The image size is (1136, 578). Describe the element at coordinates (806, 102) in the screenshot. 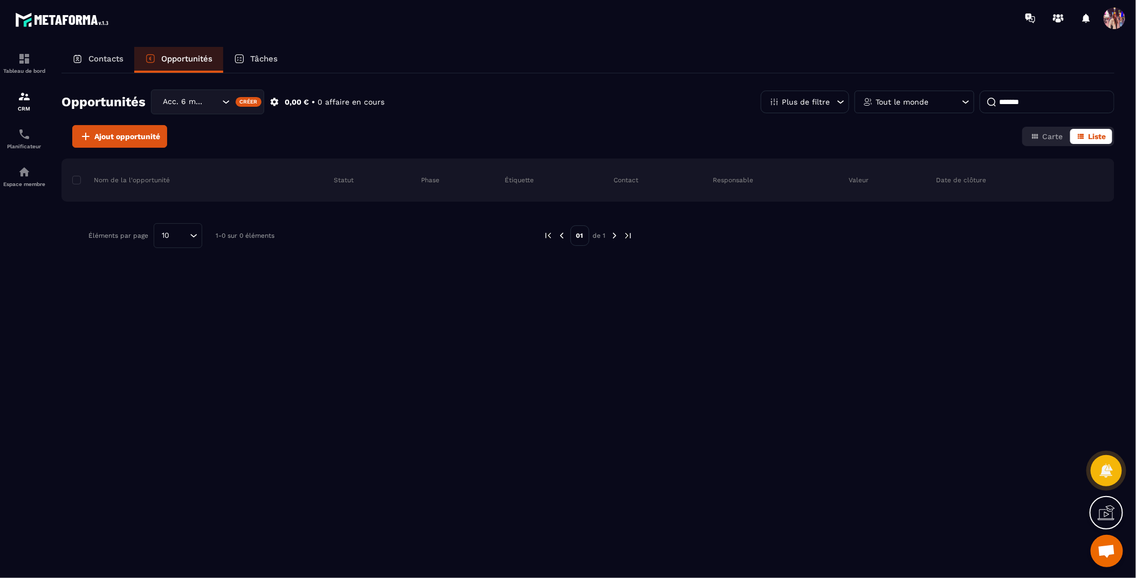

I see `p: Plus de filtre` at that location.